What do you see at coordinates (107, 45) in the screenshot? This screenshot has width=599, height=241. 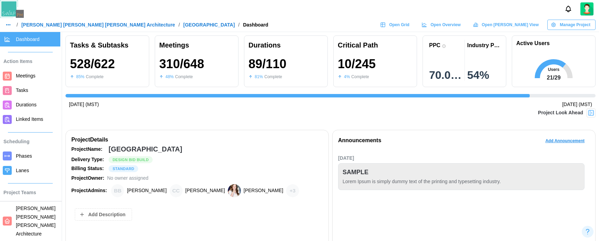 I see `div: Tasks & Subtasks` at bounding box center [107, 45].